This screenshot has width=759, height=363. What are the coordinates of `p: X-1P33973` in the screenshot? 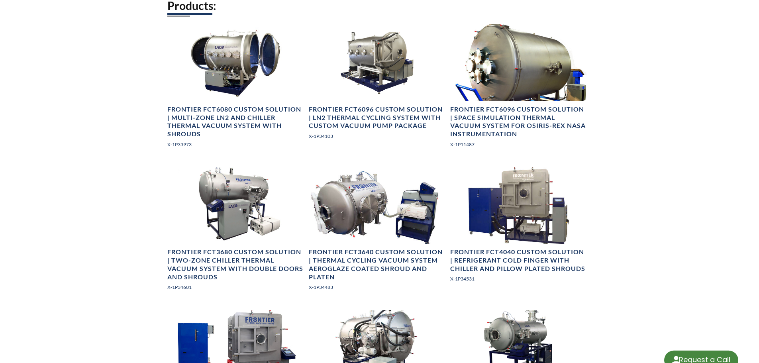 It's located at (235, 144).